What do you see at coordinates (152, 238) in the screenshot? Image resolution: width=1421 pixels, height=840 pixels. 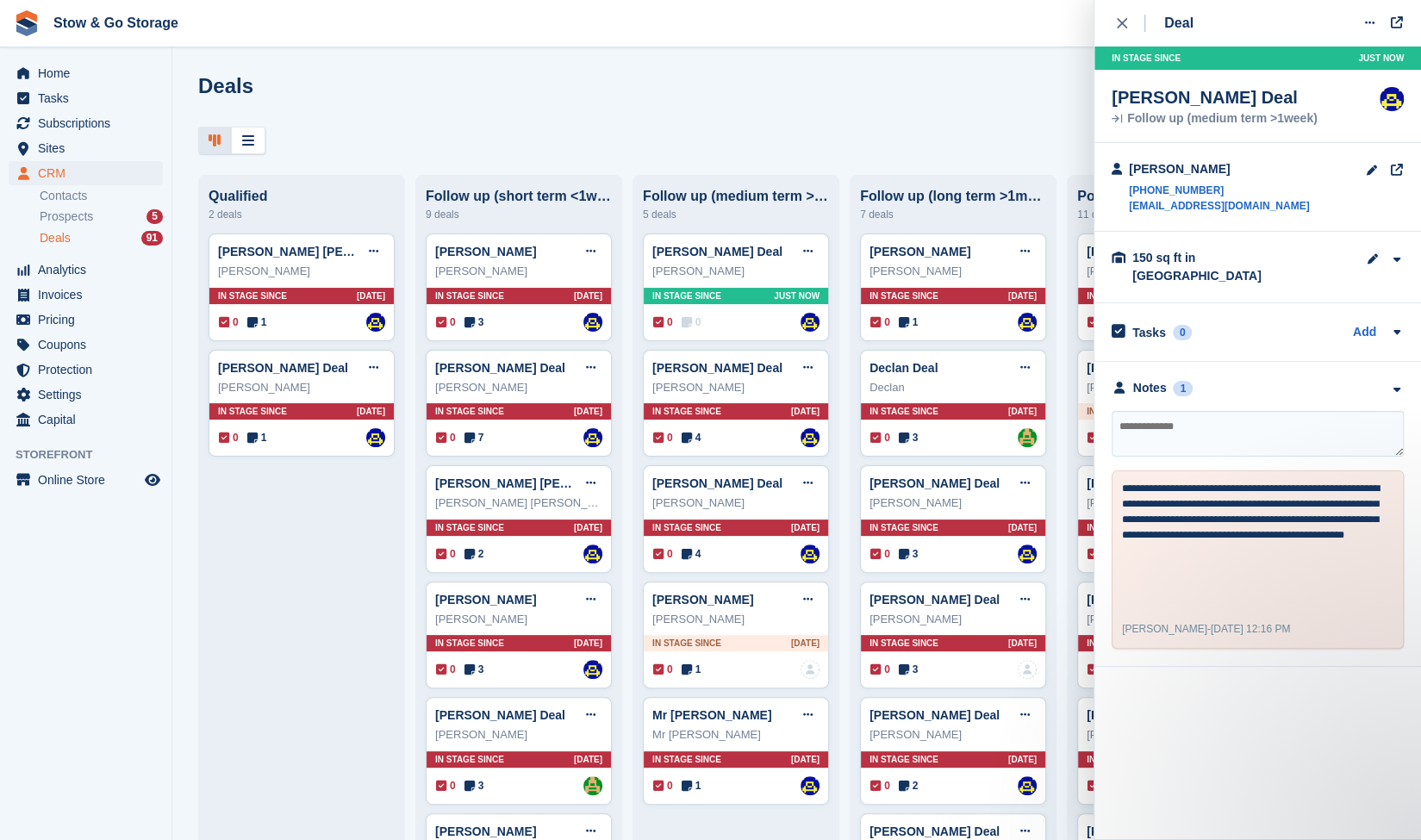 I see `div: 91` at bounding box center [152, 238].